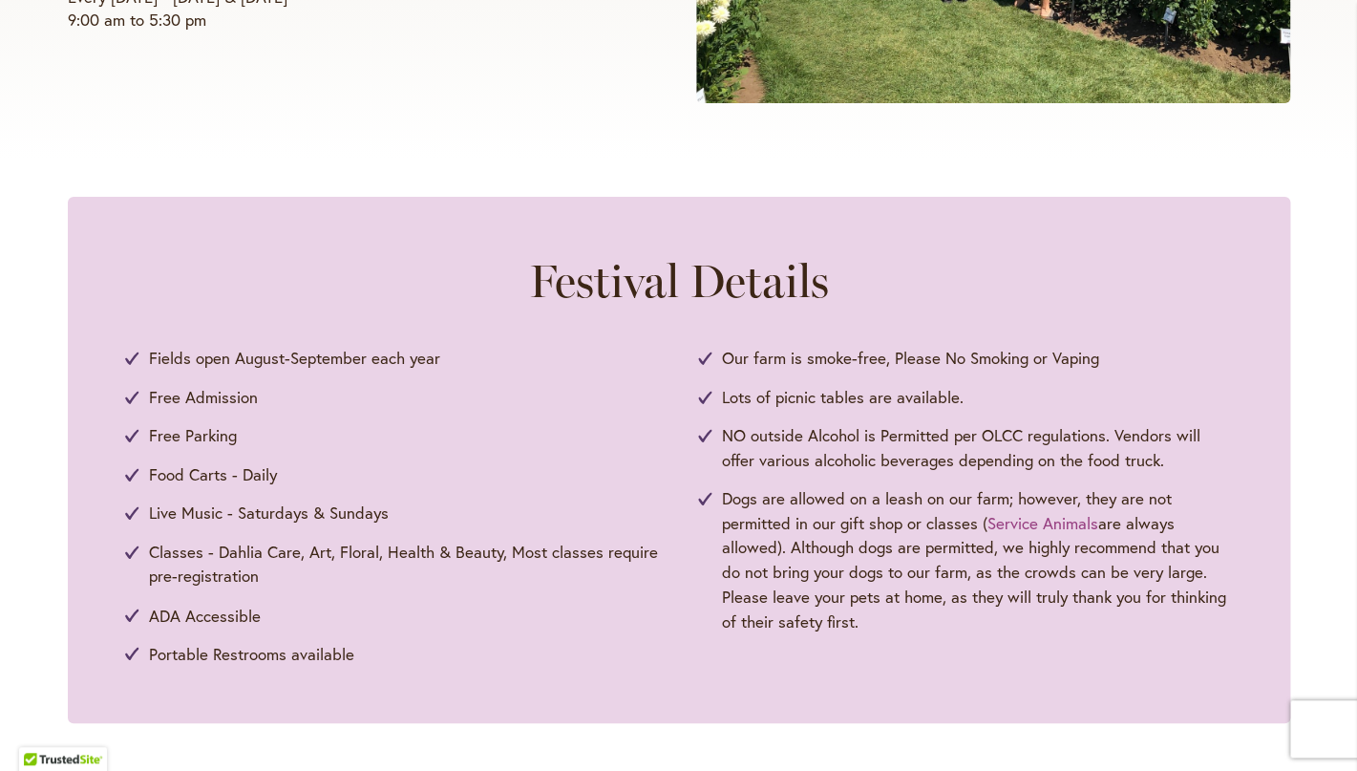  I want to click on span: Dogs are allowed on a leash on our farm; however, they are not permitted in our gift shop or clas..., so click(977, 559).